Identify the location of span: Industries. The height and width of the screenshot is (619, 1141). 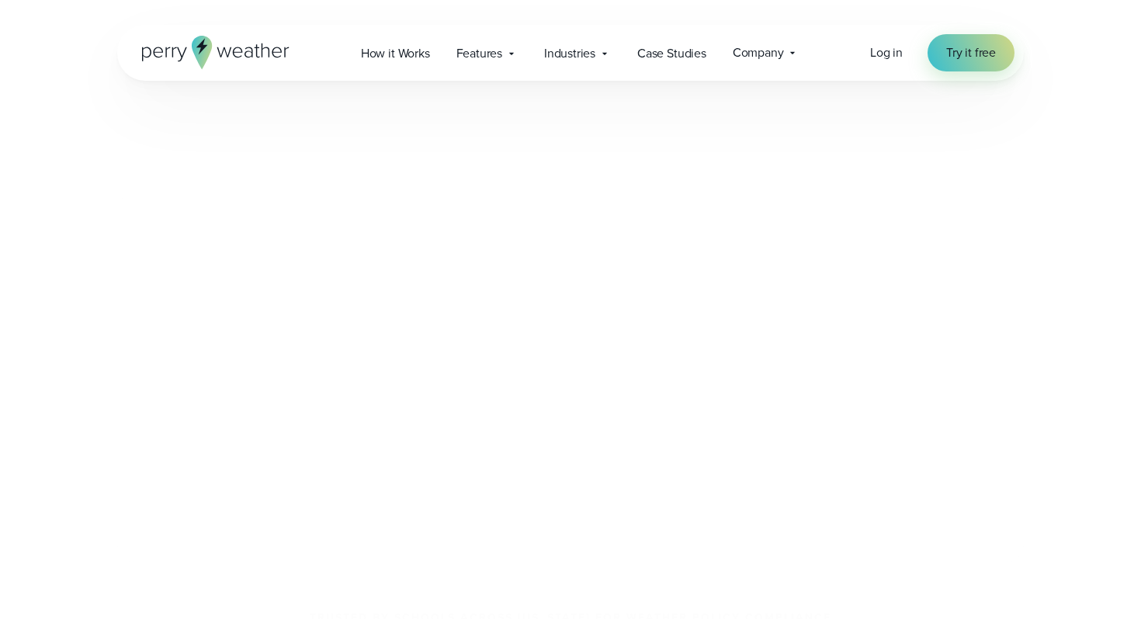
(570, 54).